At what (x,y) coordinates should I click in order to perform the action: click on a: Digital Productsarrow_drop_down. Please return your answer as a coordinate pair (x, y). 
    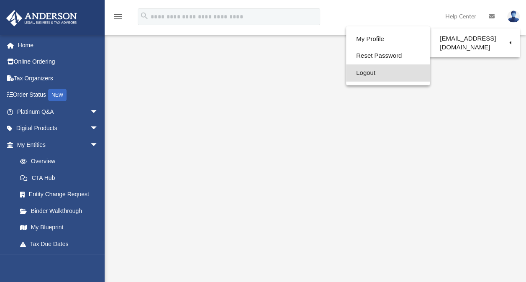
    Looking at the image, I should click on (58, 129).